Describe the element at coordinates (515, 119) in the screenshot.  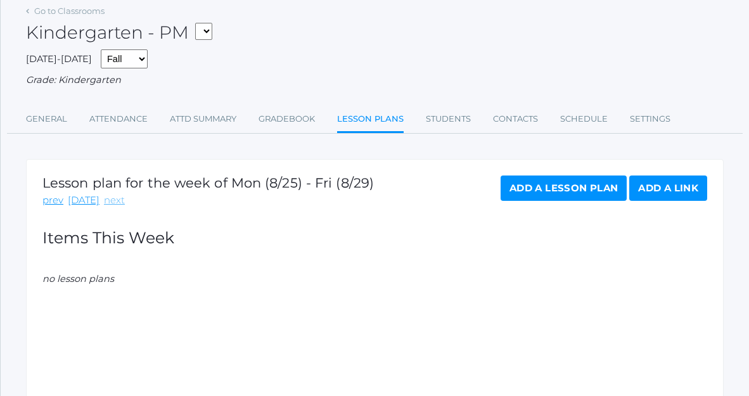
I see `a: Contacts` at that location.